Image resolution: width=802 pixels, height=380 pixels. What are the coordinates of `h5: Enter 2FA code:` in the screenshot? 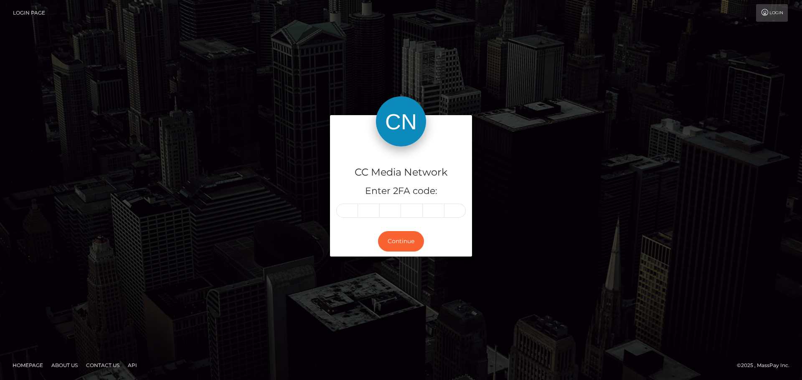 It's located at (401, 191).